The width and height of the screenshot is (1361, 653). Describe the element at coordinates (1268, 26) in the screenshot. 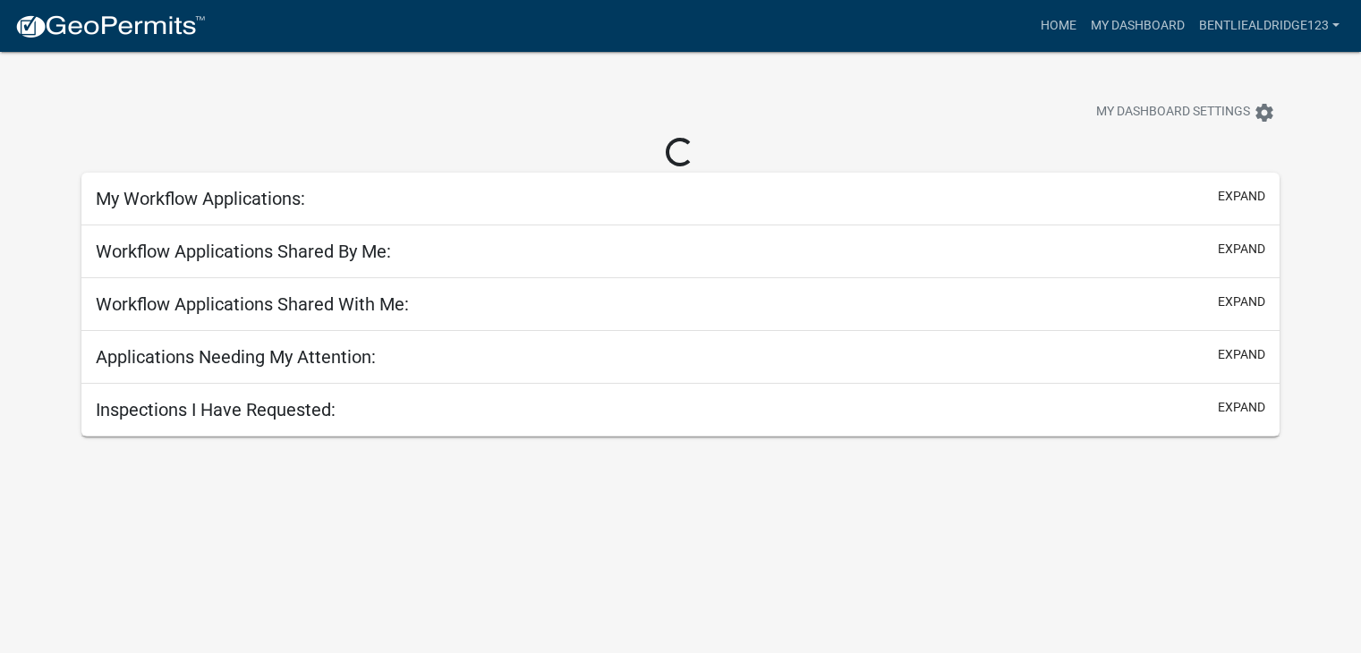

I see `a: bentliealdridge123` at that location.